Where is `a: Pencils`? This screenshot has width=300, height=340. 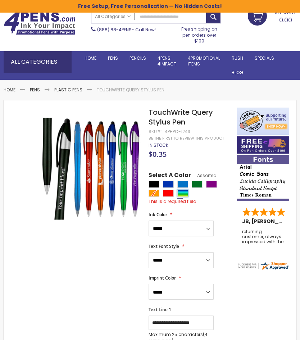 a: Pencils is located at coordinates (138, 58).